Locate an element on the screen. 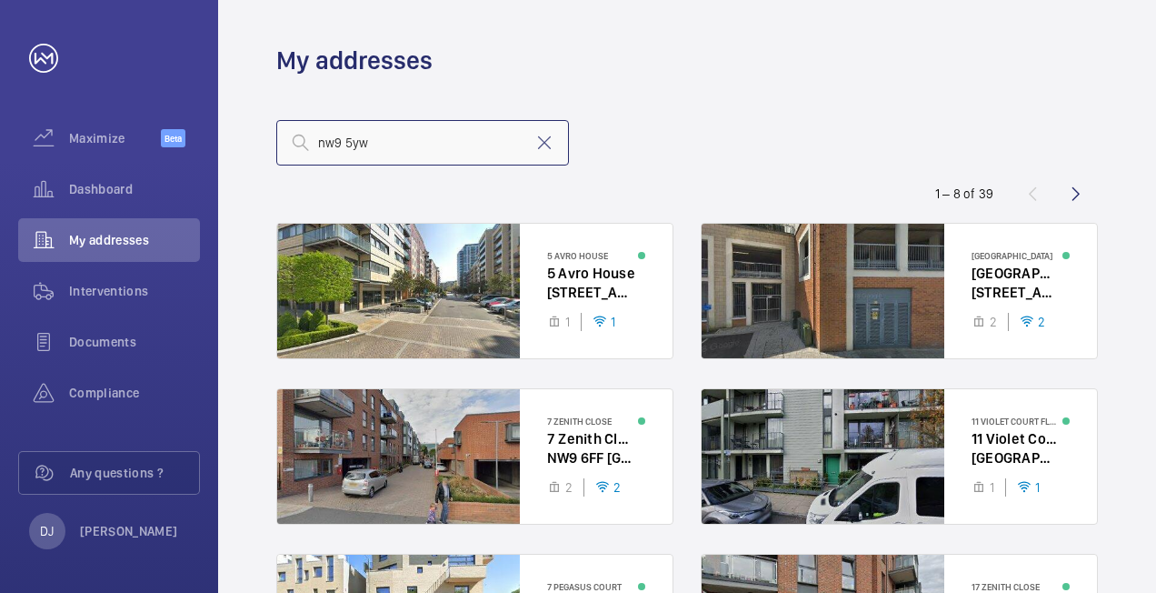 Image resolution: width=1156 pixels, height=593 pixels. h1: My addresses is located at coordinates (354, 60).